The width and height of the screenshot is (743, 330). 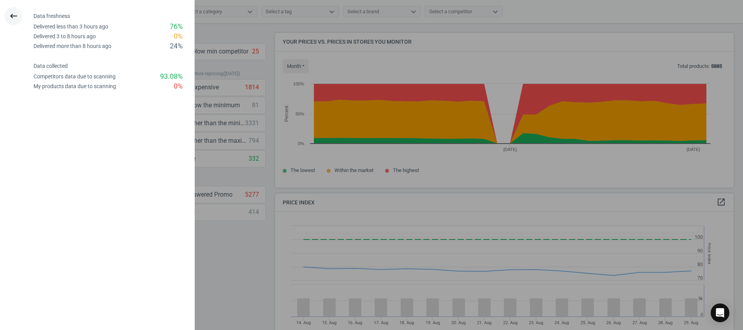 I want to click on i: keyboard_backspace, so click(x=14, y=16).